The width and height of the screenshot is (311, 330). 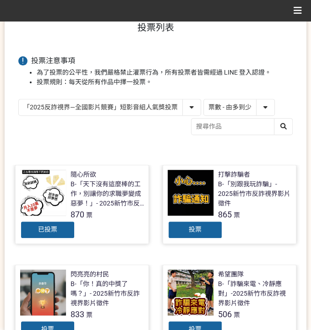 I want to click on div: B-「天下沒有這麼棒的工作，別讓你的求職夢變成惡夢！」- 2025新竹市反詐視界影片徵件, so click(x=107, y=194).